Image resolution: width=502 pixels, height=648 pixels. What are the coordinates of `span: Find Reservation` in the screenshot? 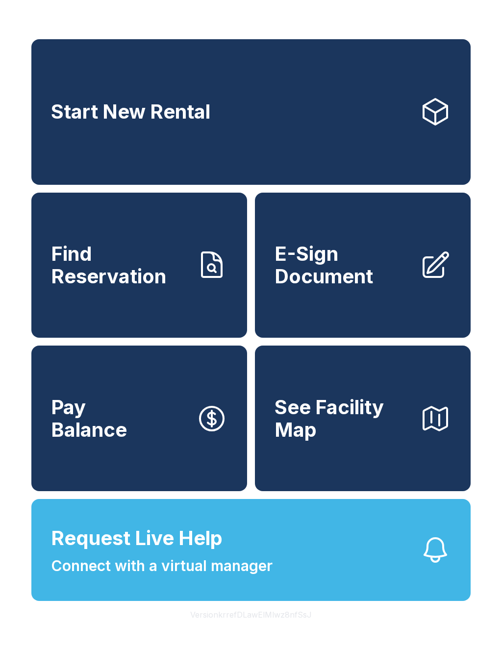 It's located at (120, 265).